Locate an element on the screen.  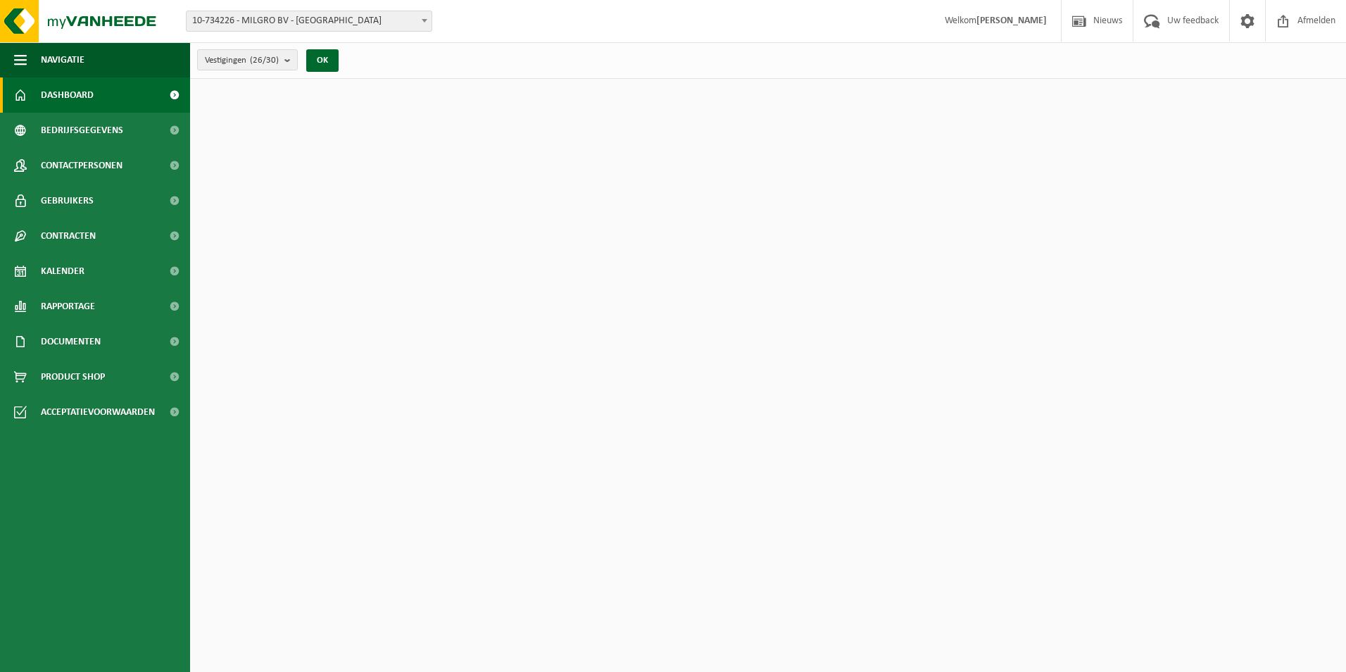
span: Dashboard is located at coordinates (67, 95).